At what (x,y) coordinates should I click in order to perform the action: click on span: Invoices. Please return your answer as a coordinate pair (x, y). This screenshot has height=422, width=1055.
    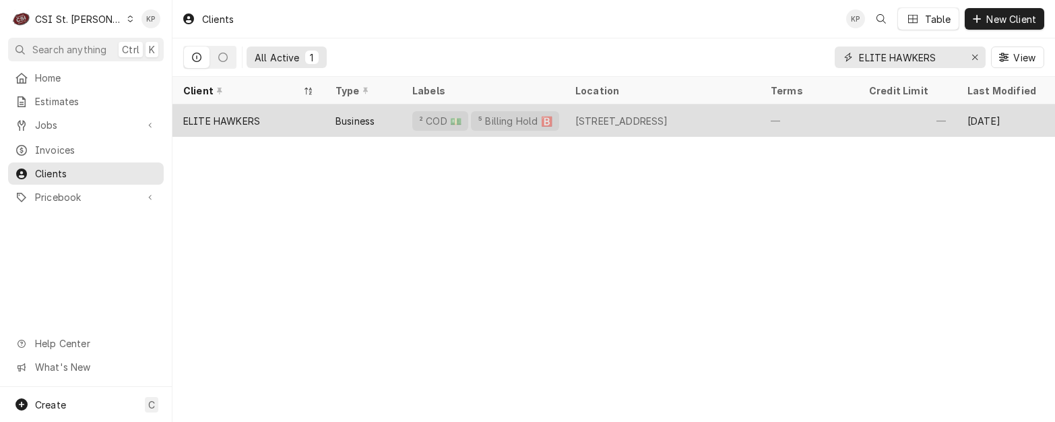
    Looking at the image, I should click on (96, 150).